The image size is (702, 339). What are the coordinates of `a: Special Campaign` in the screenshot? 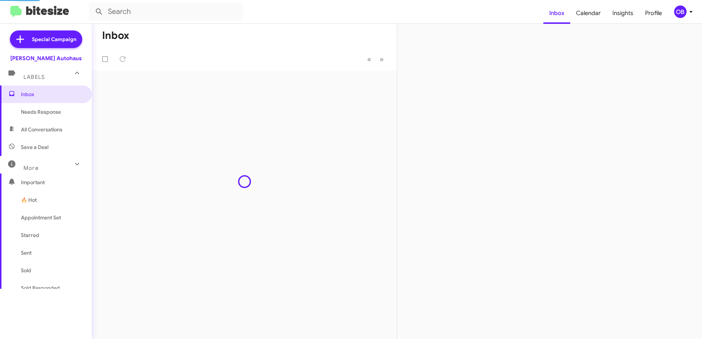 It's located at (46, 39).